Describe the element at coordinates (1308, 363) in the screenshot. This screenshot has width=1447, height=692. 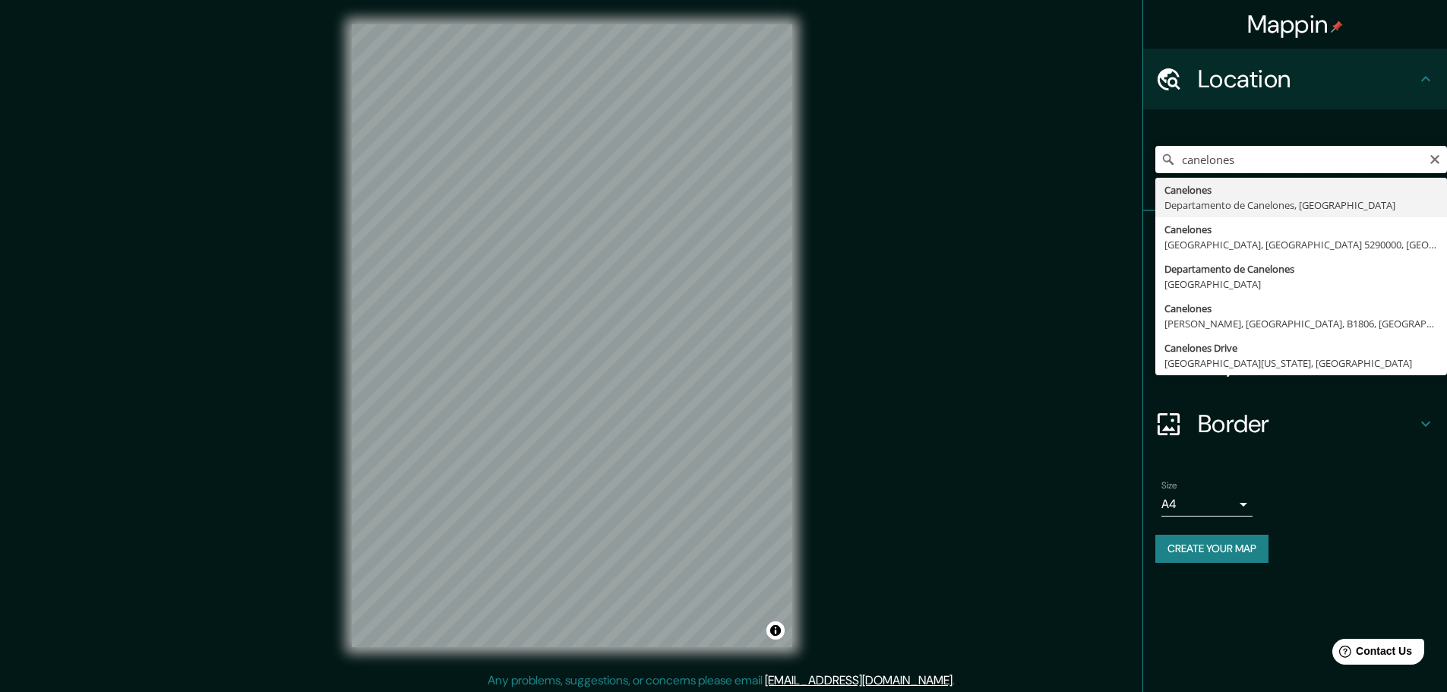
I see `h4: Layout` at that location.